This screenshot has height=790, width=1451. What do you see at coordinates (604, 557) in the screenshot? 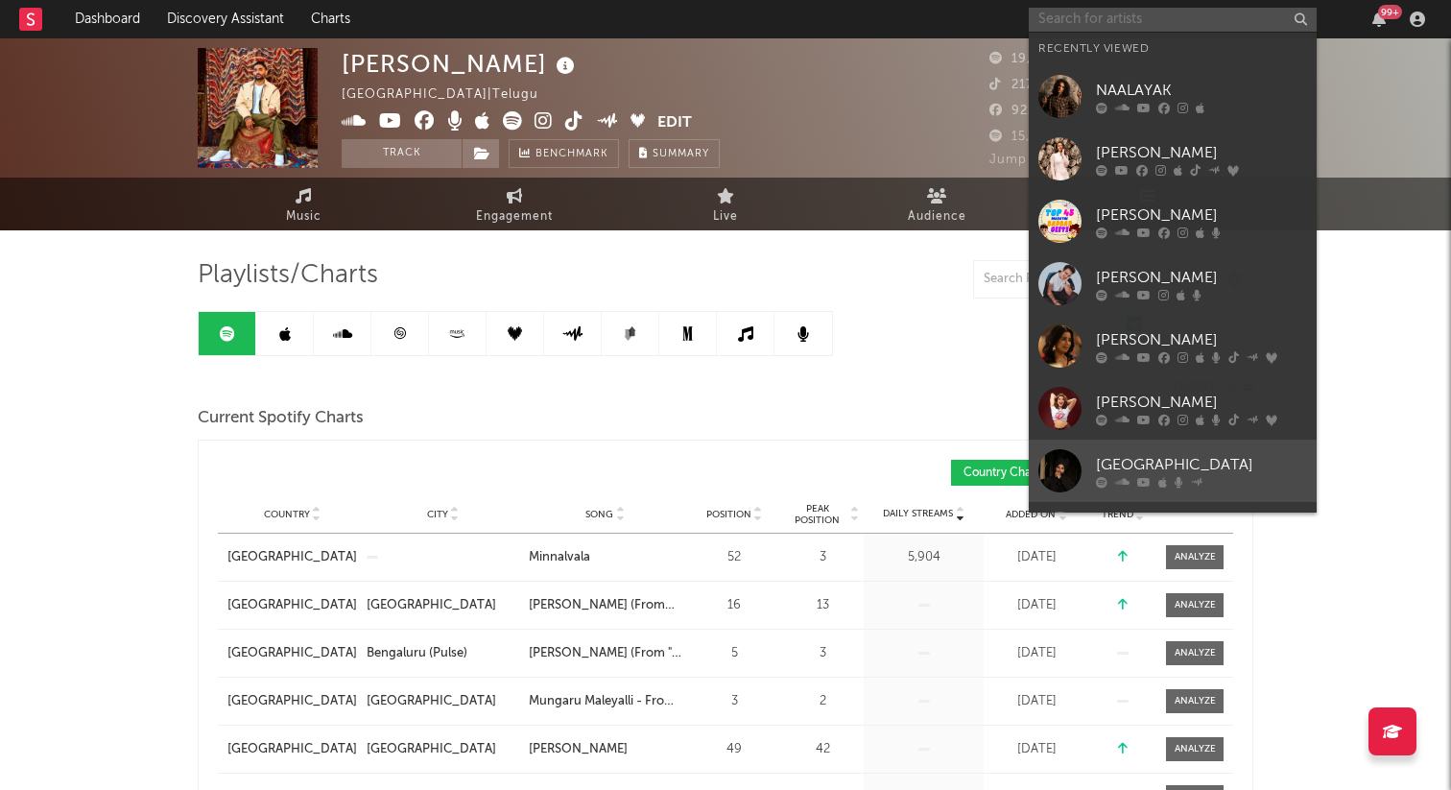
I see `a: Minnalvala` at bounding box center [604, 557].